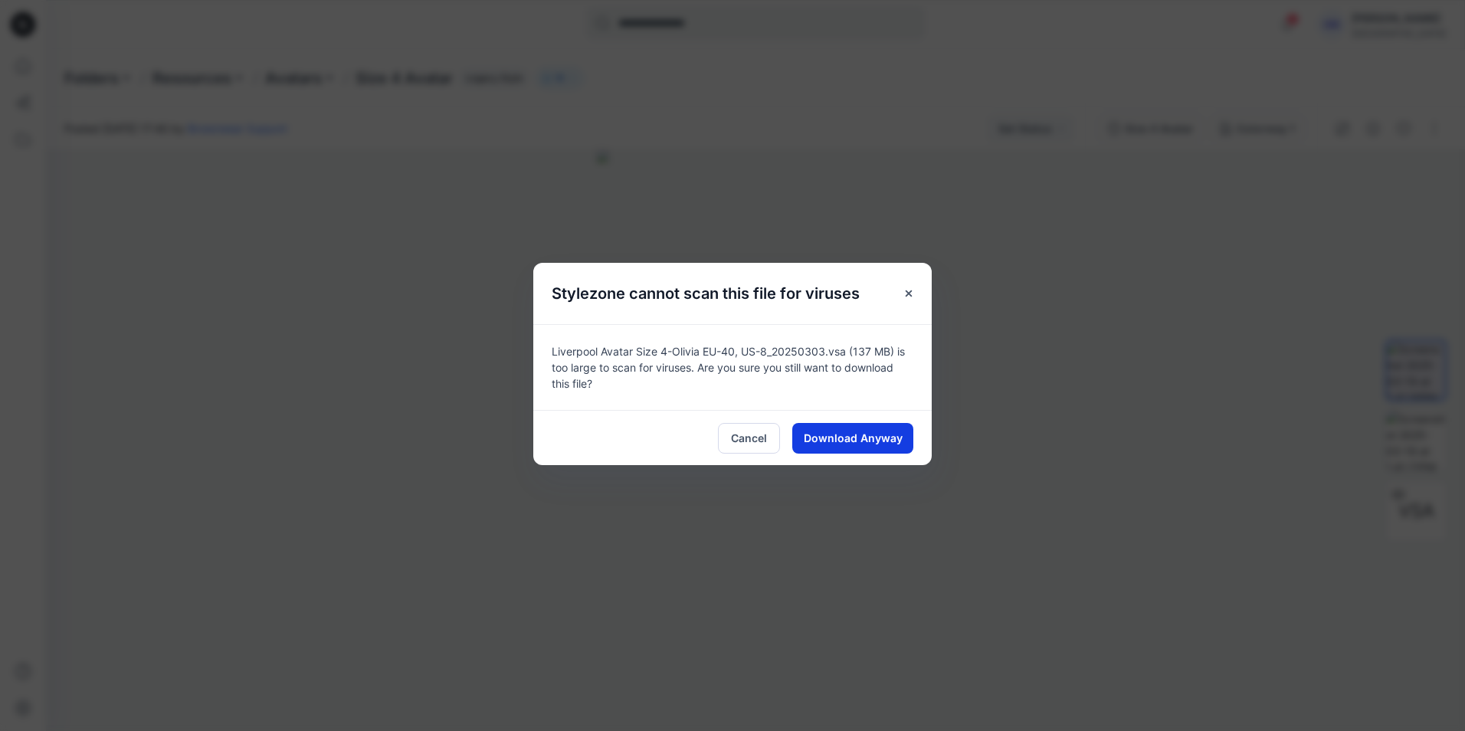 The width and height of the screenshot is (1465, 731). What do you see at coordinates (706, 293) in the screenshot?
I see `h5: Stylezone cannot scan this file for viruses` at bounding box center [706, 293].